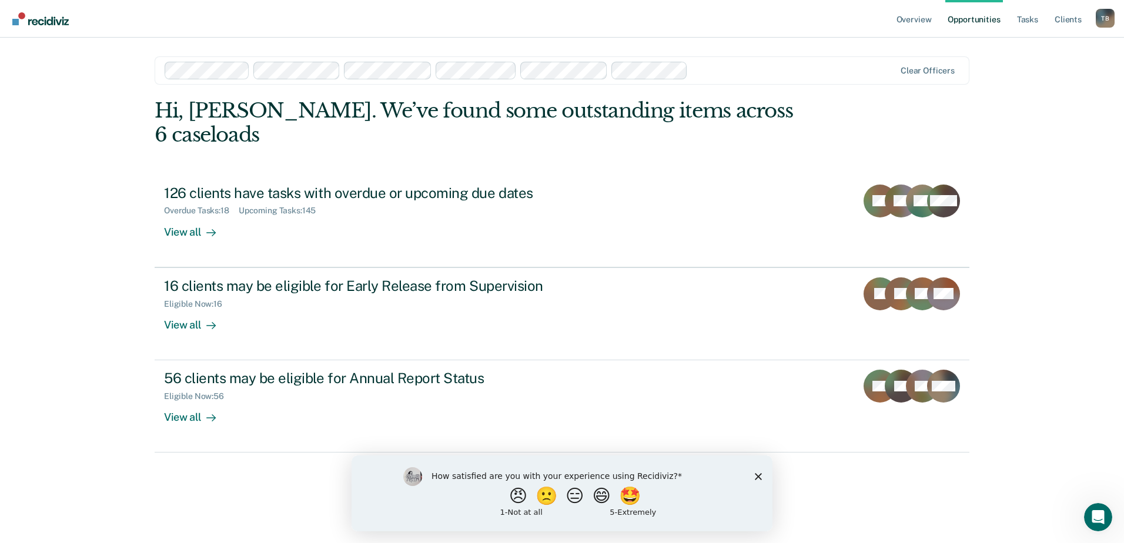 This screenshot has width=1124, height=543. Describe the element at coordinates (562, 314) in the screenshot. I see `a: 16 clients may be eligible for Early Release from SupervisionEligible Now:16View all` at that location.